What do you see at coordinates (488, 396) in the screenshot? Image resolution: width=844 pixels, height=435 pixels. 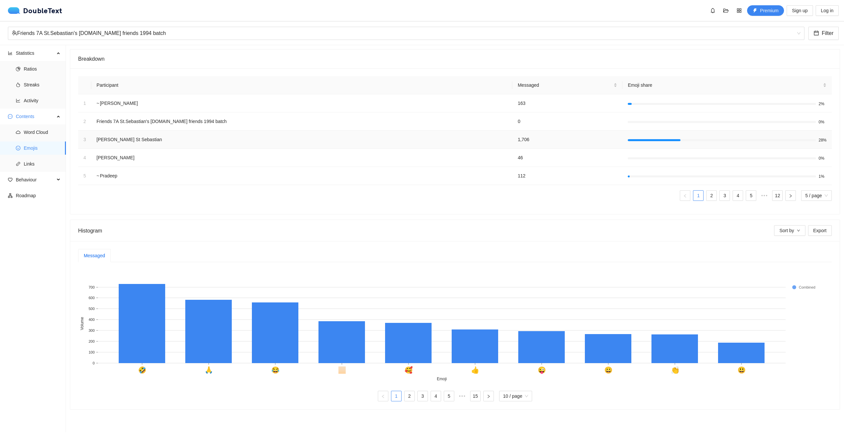 I see `li: Next Page` at bounding box center [488, 396].